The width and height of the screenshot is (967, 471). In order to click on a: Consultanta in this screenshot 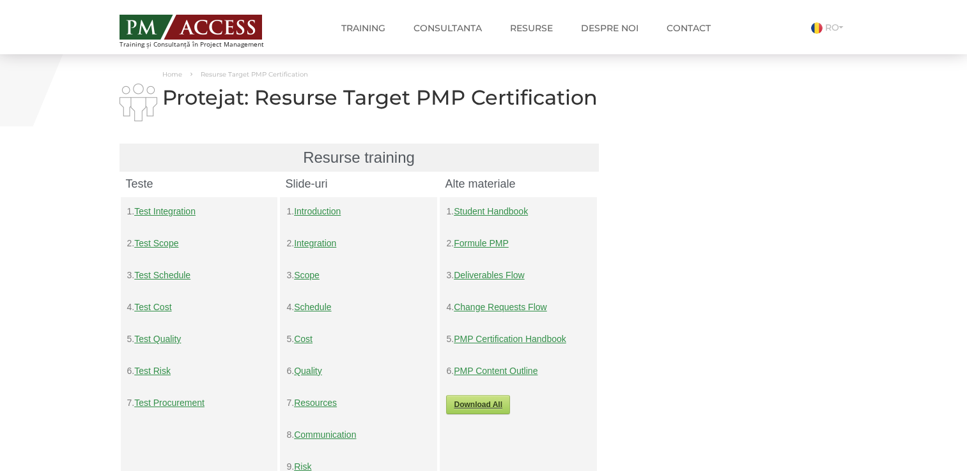, I will do `click(447, 28)`.